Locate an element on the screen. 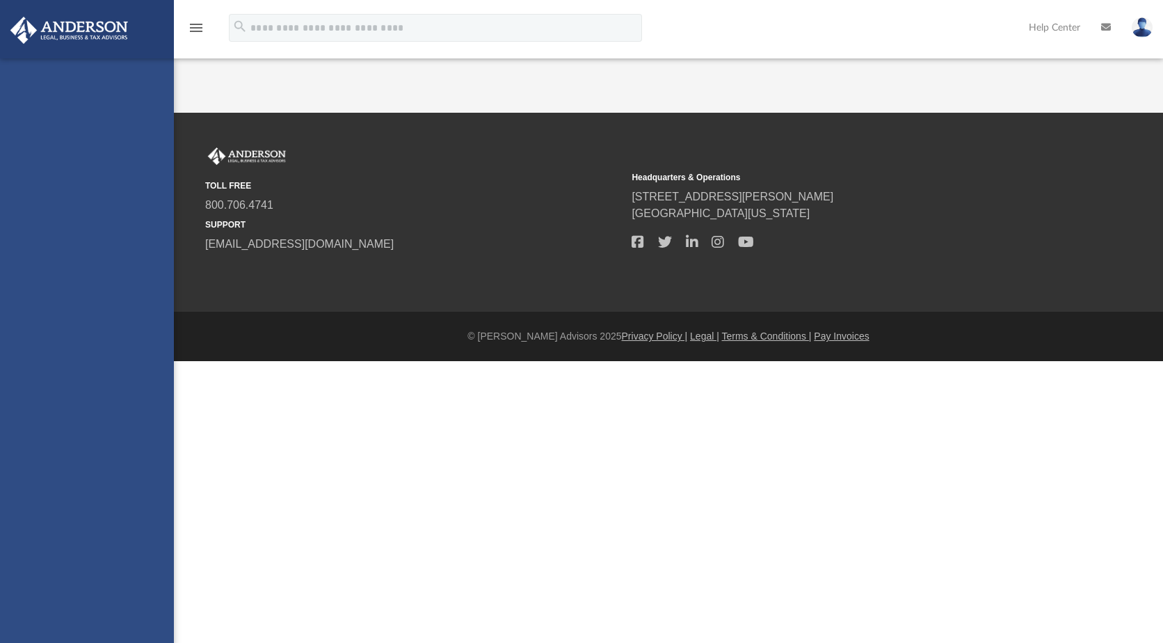 This screenshot has height=643, width=1163. small: SUPPORT is located at coordinates (413, 225).